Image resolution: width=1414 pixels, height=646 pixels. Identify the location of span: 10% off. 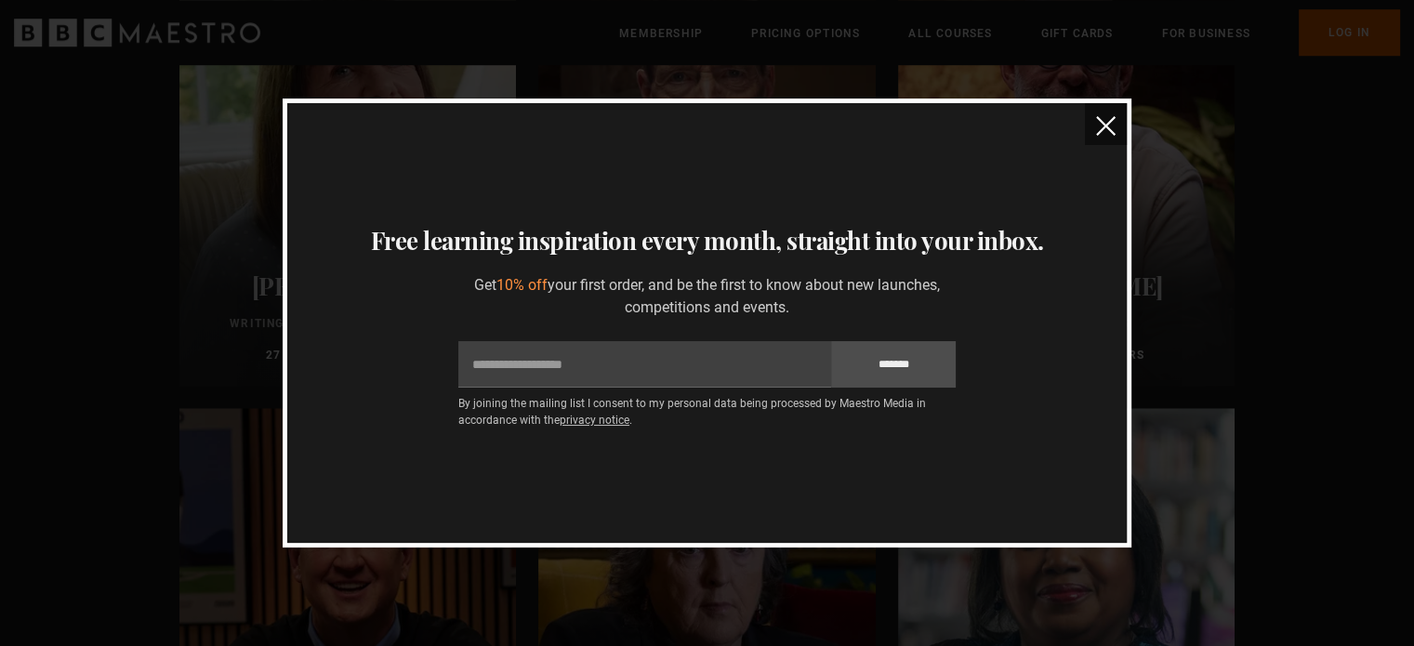
(521, 284).